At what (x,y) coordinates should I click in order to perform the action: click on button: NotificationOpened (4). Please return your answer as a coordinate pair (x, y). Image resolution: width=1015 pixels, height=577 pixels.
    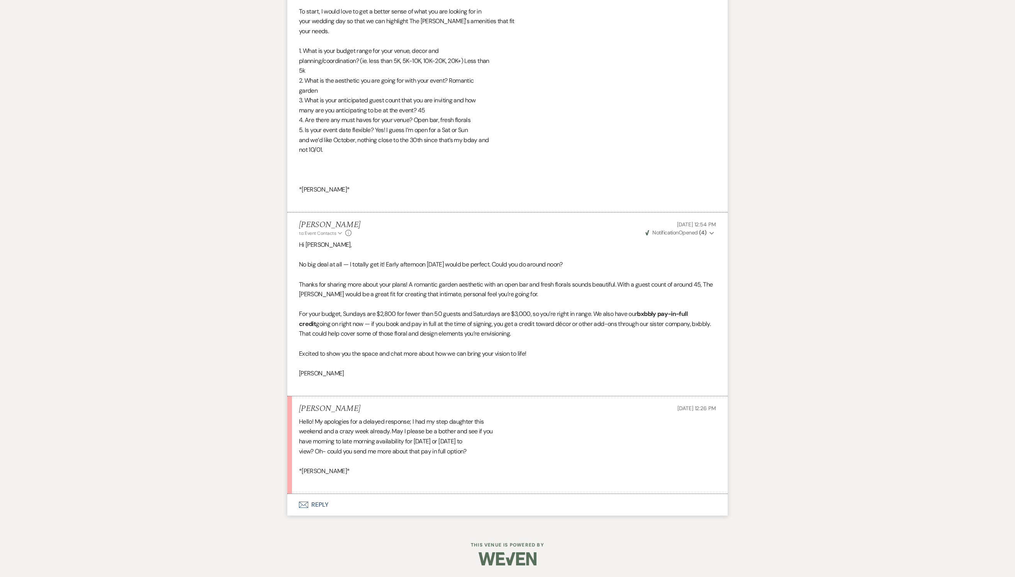
    Looking at the image, I should click on (680, 233).